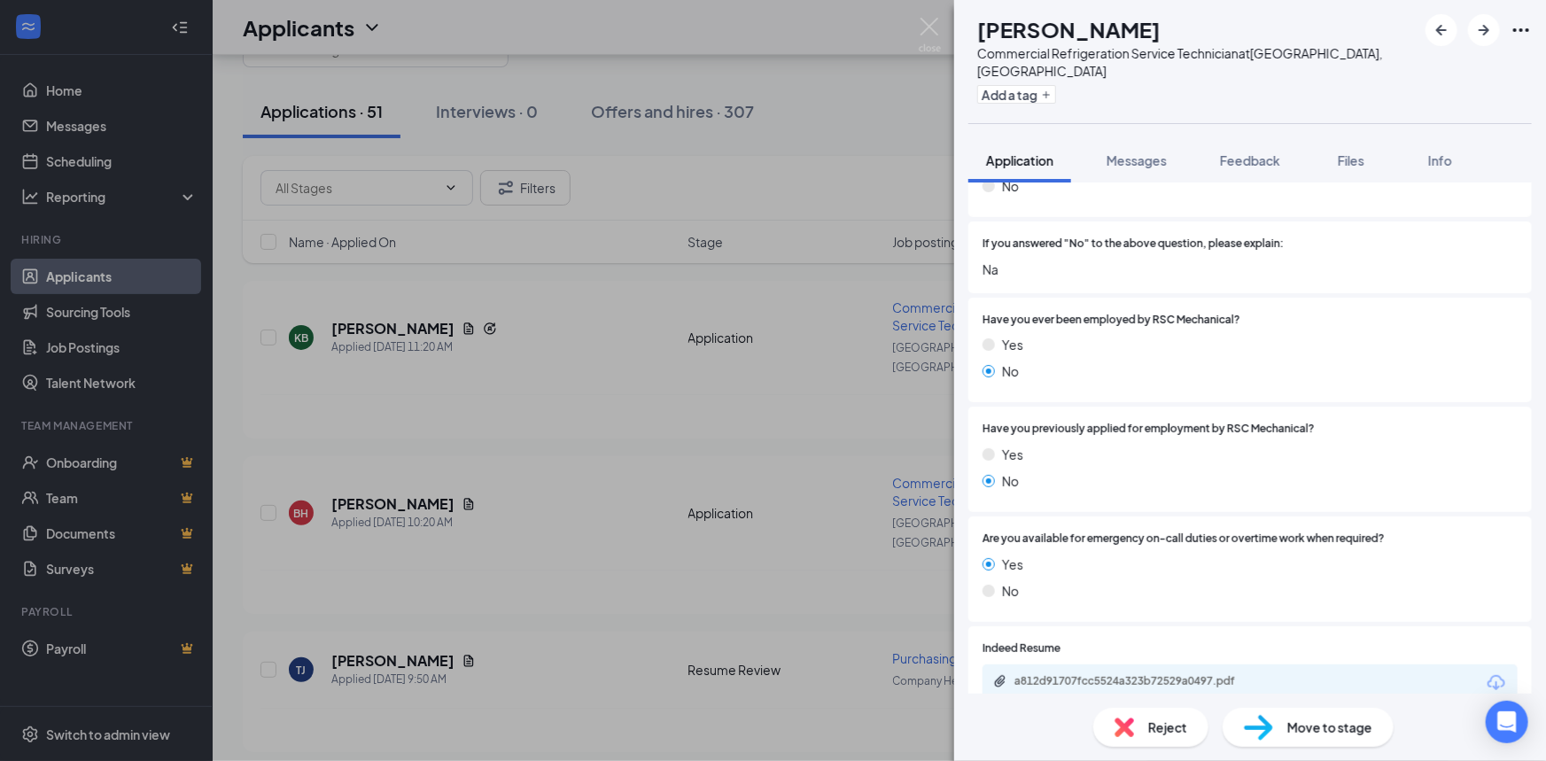  I want to click on span: If you answered "No" to the above question, please explain:, so click(1133, 244).